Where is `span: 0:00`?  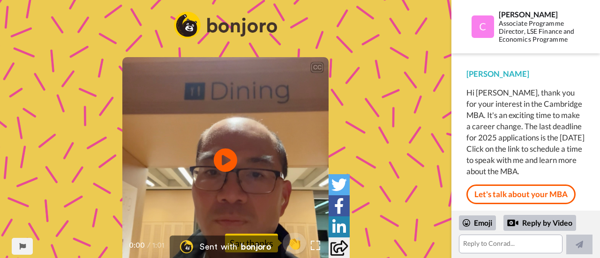
span: 0:00 is located at coordinates (137, 246).